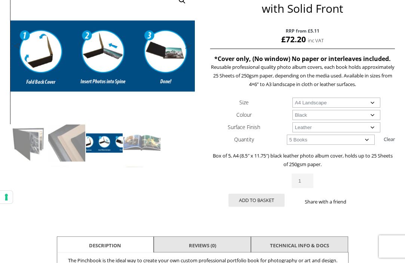 This screenshot has width=405, height=263. Describe the element at coordinates (202, 245) in the screenshot. I see `a: Reviews (0)` at that location.